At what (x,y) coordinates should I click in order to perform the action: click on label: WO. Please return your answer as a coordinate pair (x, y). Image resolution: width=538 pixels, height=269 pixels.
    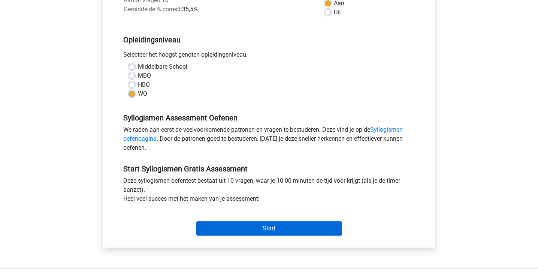
    Looking at the image, I should click on (142, 94).